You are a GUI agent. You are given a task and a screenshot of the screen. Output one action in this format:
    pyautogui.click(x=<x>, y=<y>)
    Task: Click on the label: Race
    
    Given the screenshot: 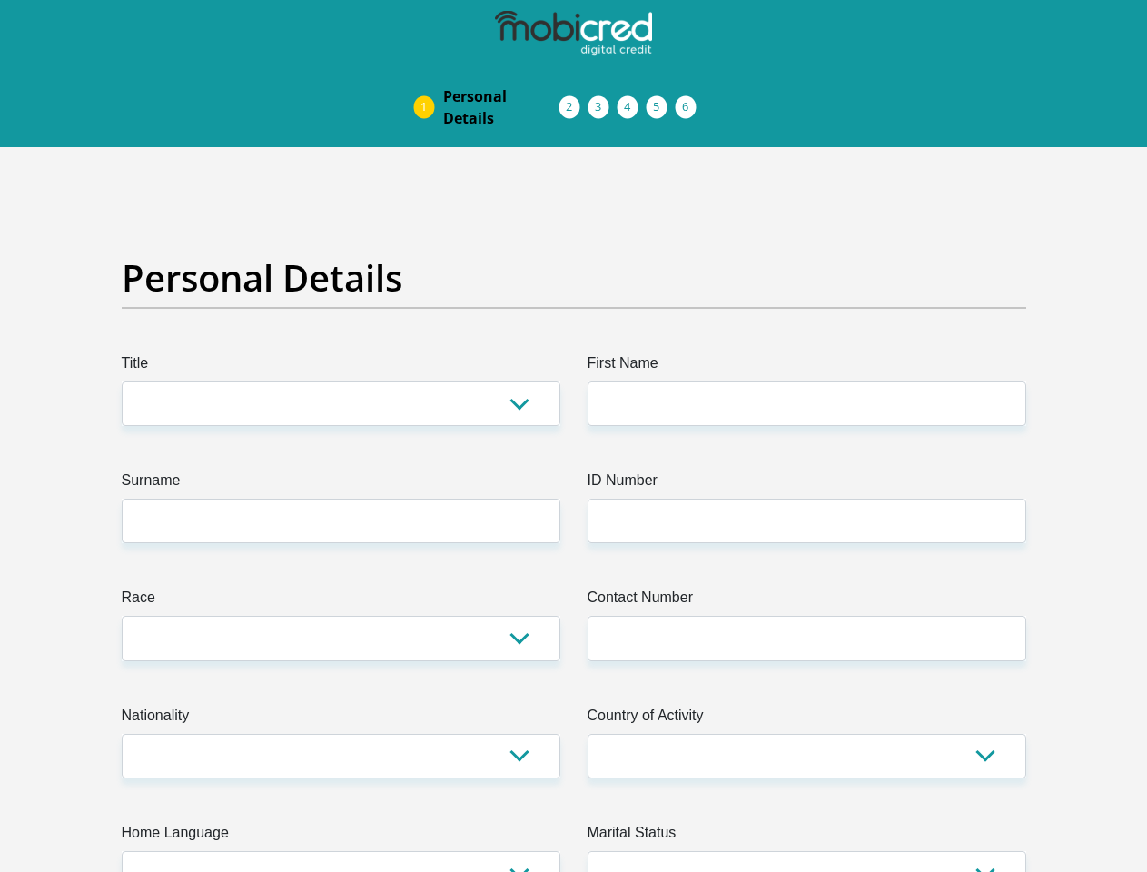 What is the action you would take?
    pyautogui.click(x=341, y=601)
    